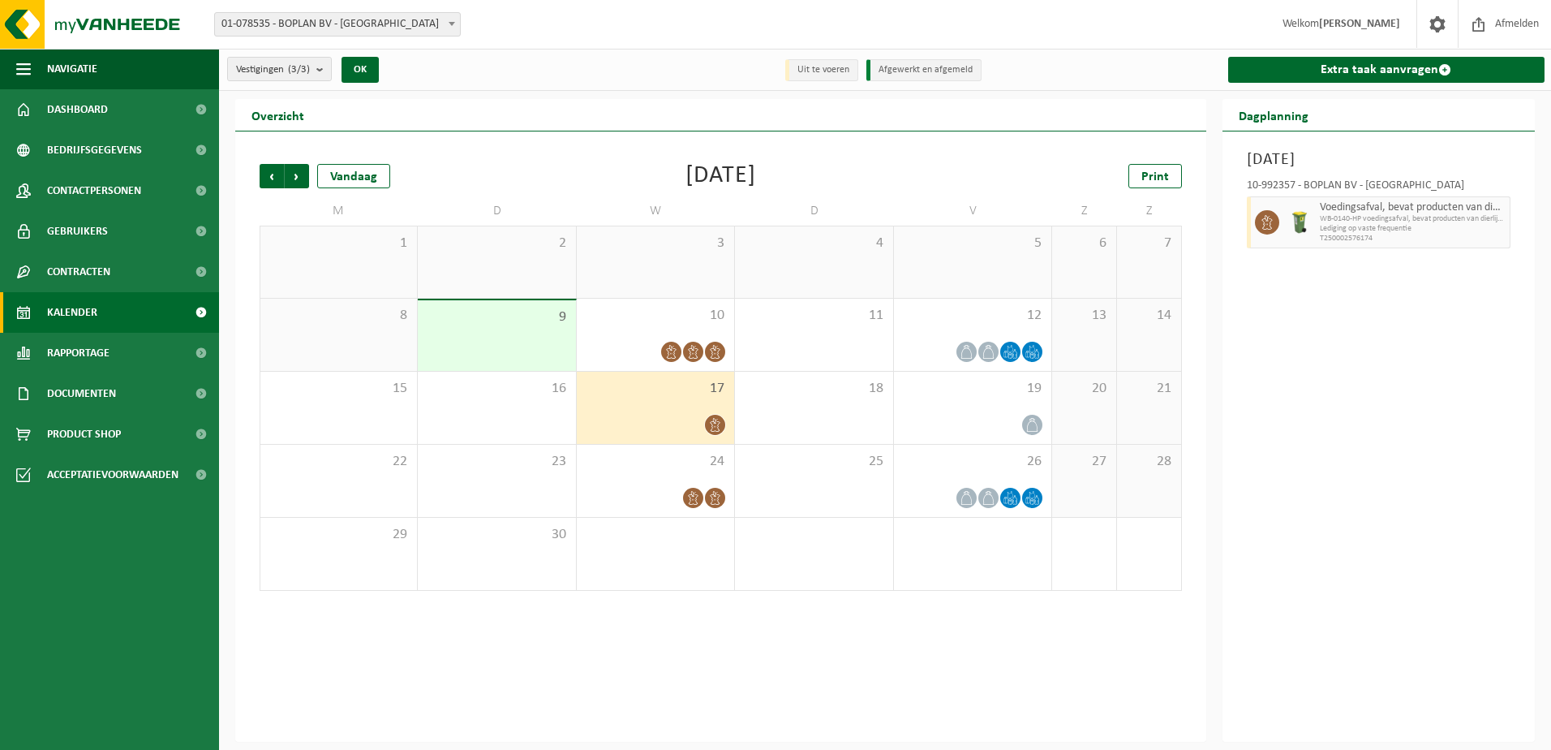 Image resolution: width=1551 pixels, height=750 pixels. Describe the element at coordinates (1084, 462) in the screenshot. I see `span: 27` at that location.